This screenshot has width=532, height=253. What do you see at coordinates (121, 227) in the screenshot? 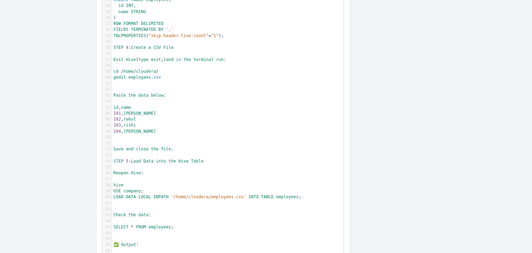
I see `span: SELECT` at bounding box center [121, 227].